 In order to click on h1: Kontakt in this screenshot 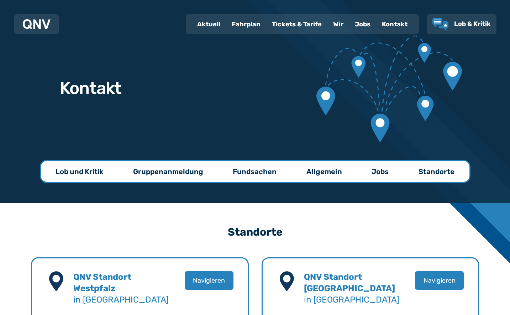, I will do `click(91, 88)`.